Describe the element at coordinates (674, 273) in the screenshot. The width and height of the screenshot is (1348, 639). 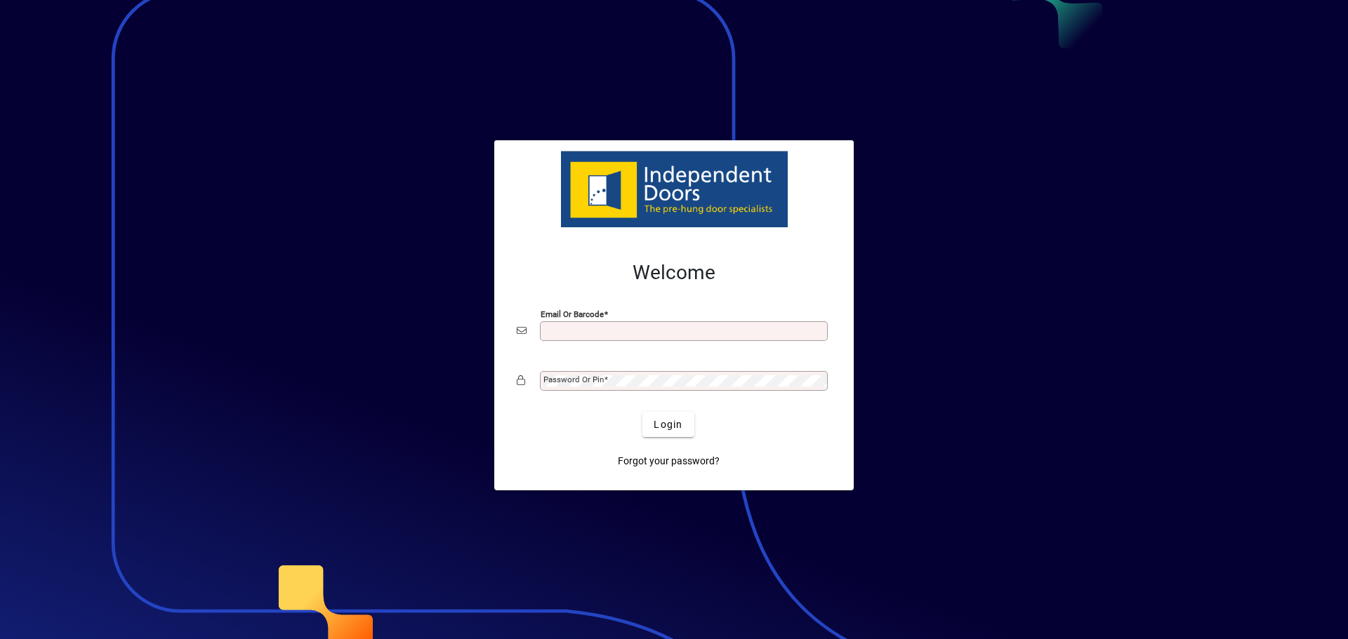
I see `h2: Welcome` at that location.